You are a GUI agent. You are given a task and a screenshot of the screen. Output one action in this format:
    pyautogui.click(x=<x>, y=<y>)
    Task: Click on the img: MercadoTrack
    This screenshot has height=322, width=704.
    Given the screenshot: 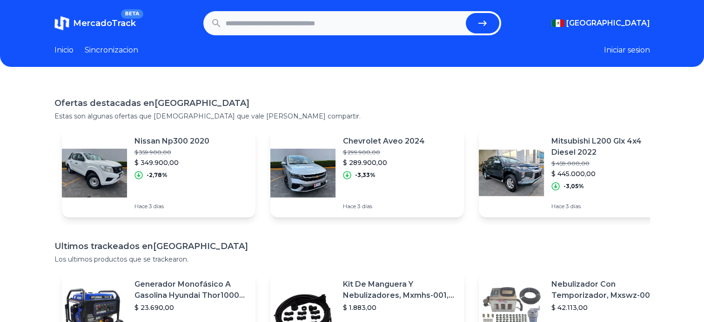 What is the action you would take?
    pyautogui.click(x=62, y=23)
    